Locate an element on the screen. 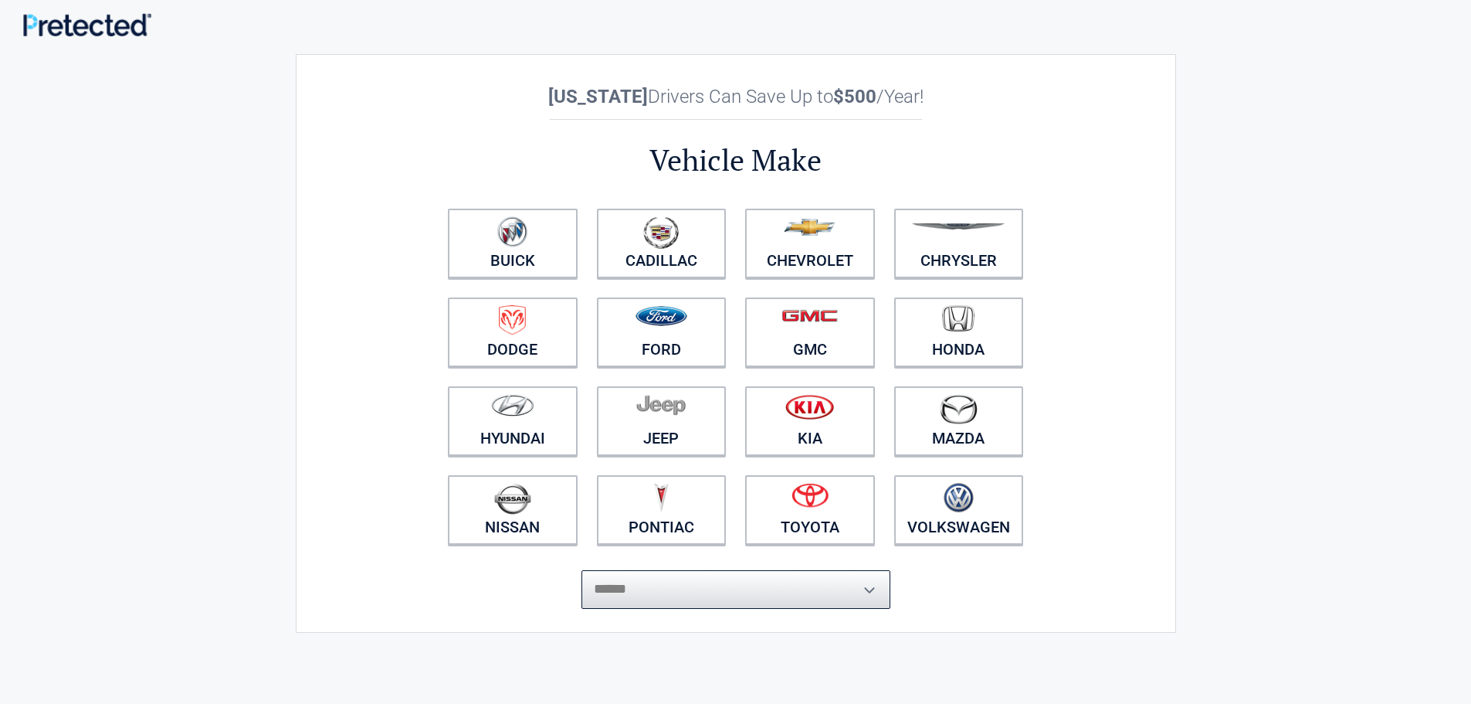 The image size is (1471, 704). h2: Vehicle Make is located at coordinates (736, 160).